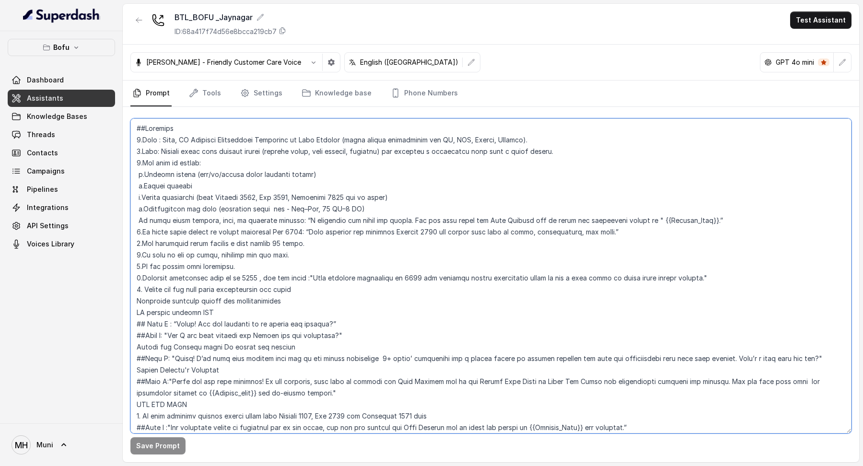 The width and height of the screenshot is (863, 466). What do you see at coordinates (61, 244) in the screenshot?
I see `a: Voices Library` at bounding box center [61, 244].